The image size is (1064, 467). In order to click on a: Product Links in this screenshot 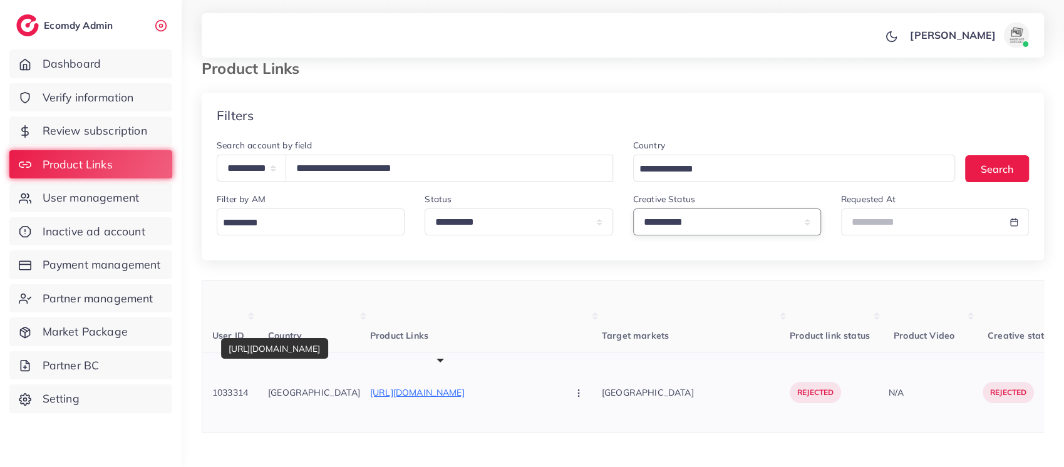, I will do `click(91, 165)`.